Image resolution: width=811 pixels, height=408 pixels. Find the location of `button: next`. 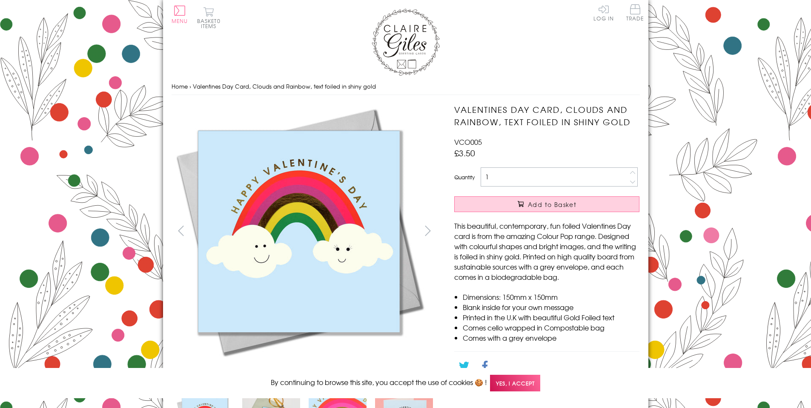

button: next is located at coordinates (427, 230).